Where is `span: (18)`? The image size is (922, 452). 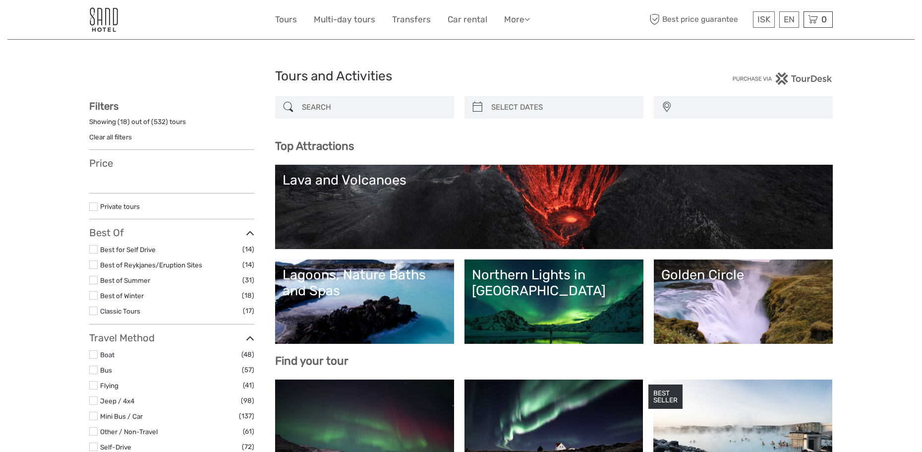 span: (18) is located at coordinates (248, 295).